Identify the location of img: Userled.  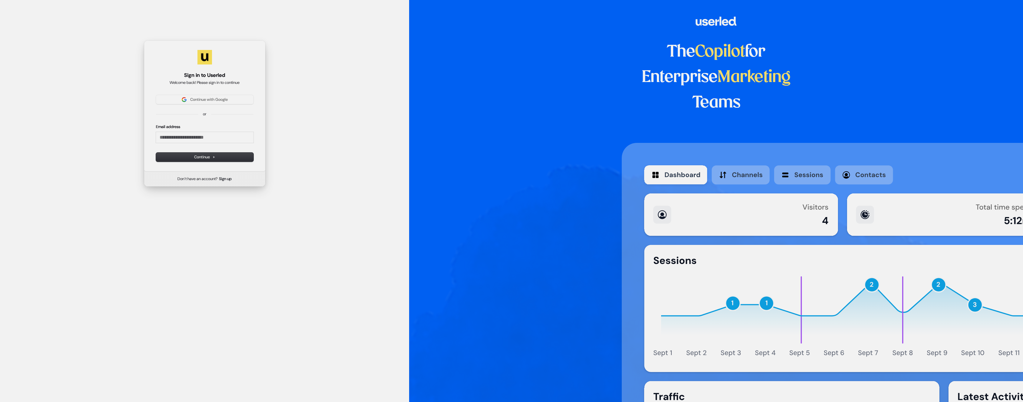
(205, 57).